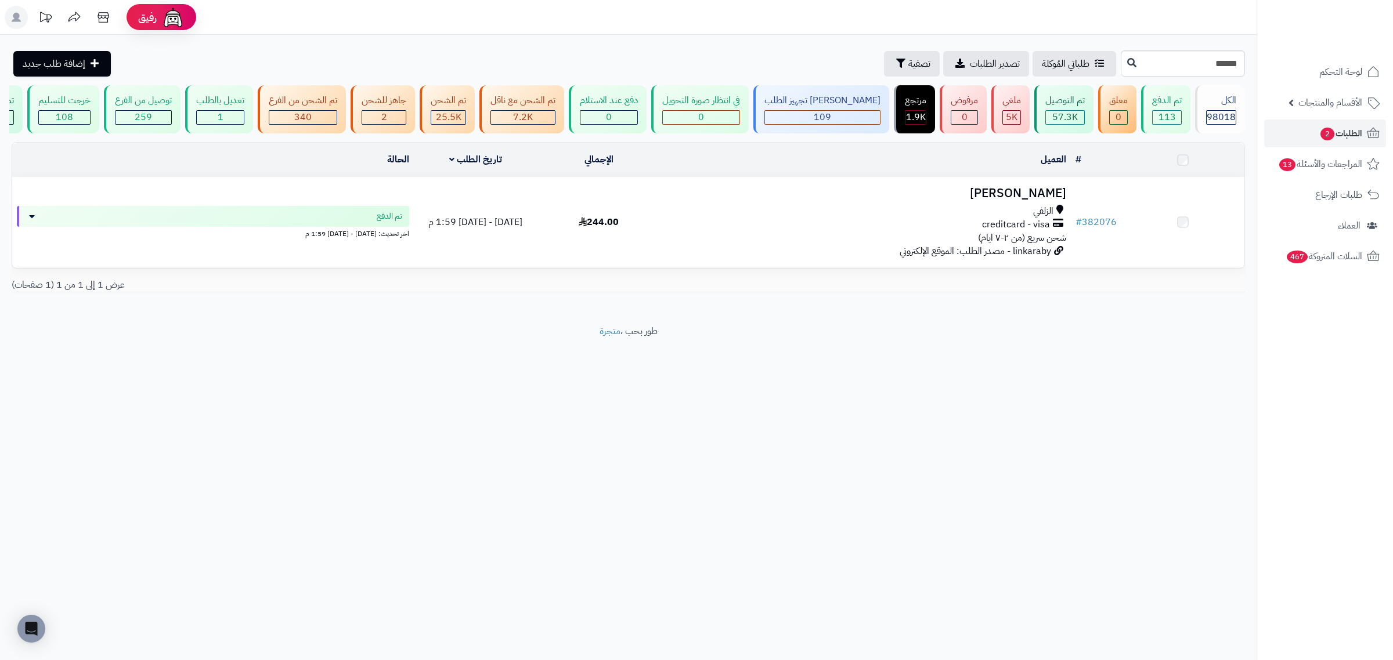 This screenshot has height=660, width=1393. I want to click on span: 25.5K, so click(449, 117).